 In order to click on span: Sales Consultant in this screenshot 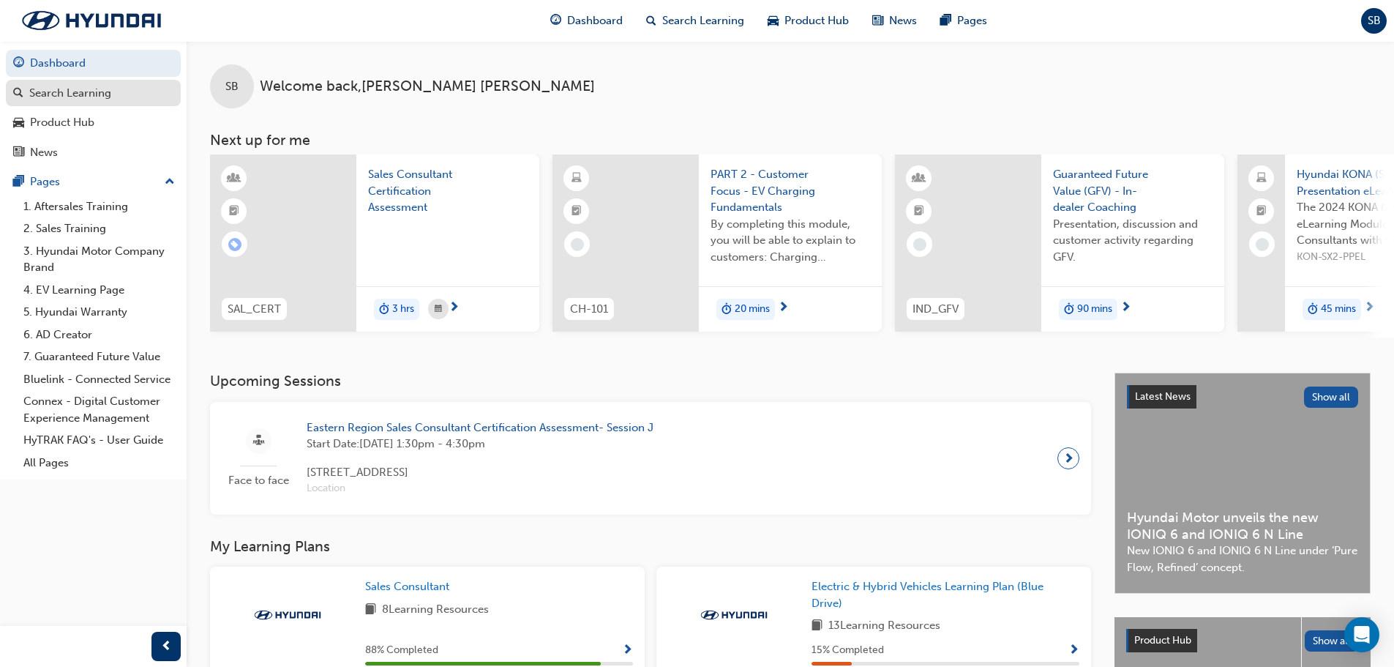, I will do `click(407, 586)`.